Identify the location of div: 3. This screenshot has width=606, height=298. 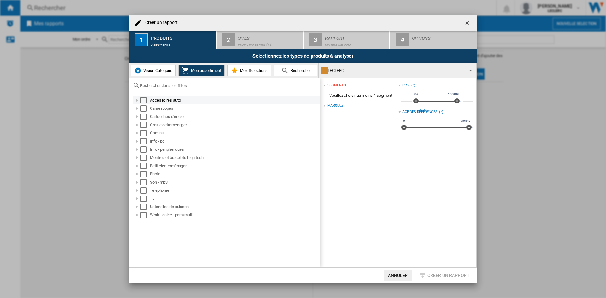
(315, 40).